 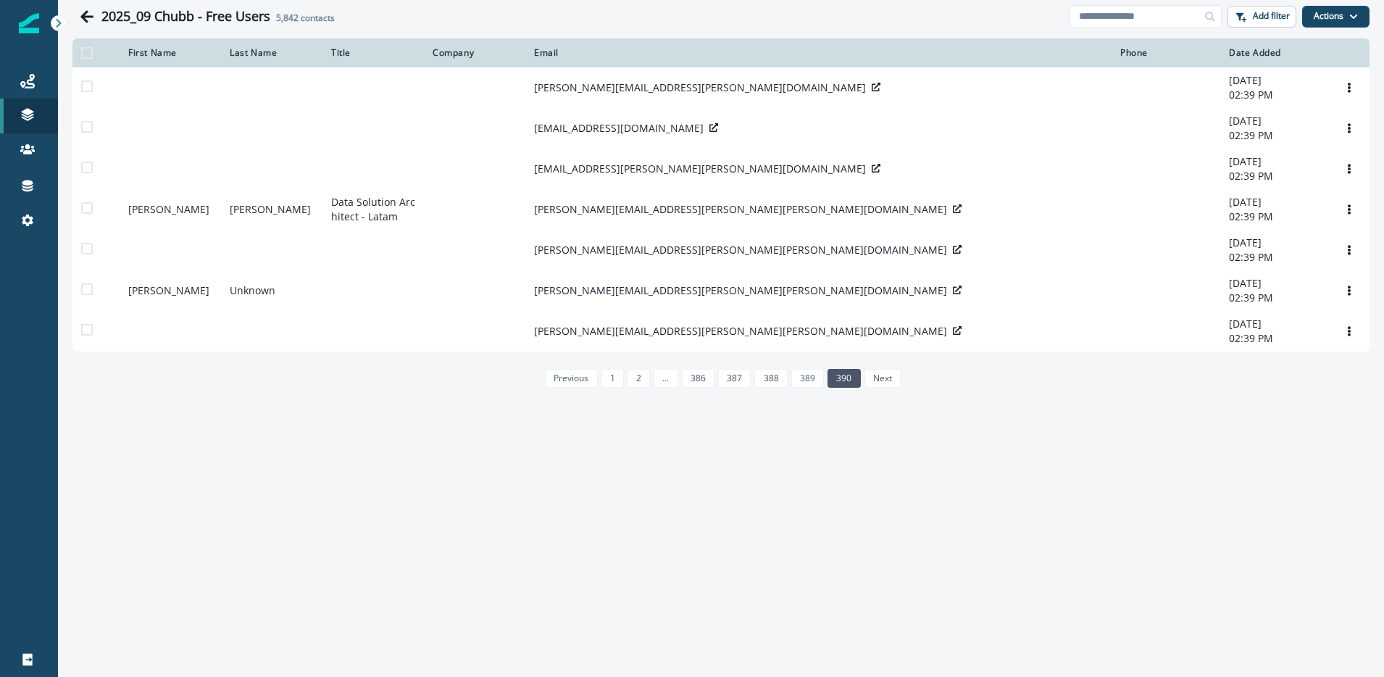 I want to click on div: First Name, so click(x=170, y=53).